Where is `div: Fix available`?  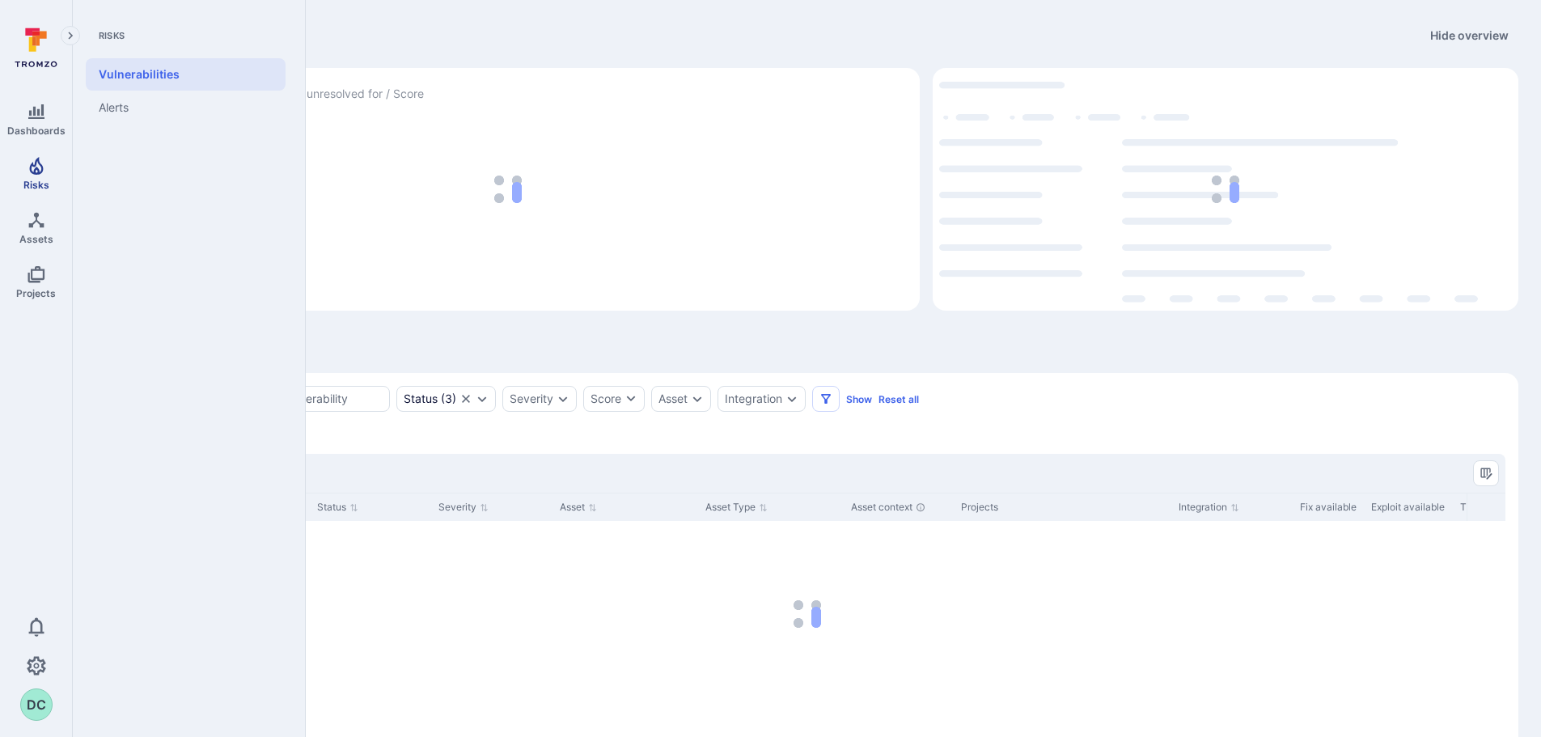
div: Fix available is located at coordinates (1329, 507).